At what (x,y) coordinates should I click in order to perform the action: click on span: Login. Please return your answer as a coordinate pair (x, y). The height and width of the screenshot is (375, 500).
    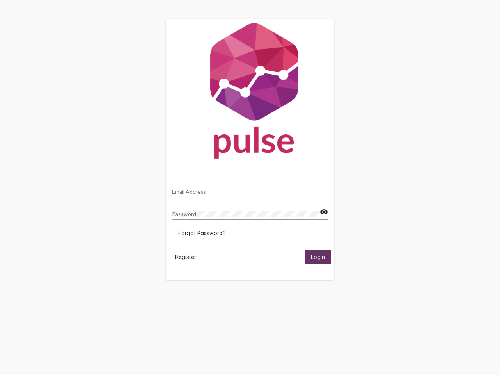
    Looking at the image, I should click on (318, 257).